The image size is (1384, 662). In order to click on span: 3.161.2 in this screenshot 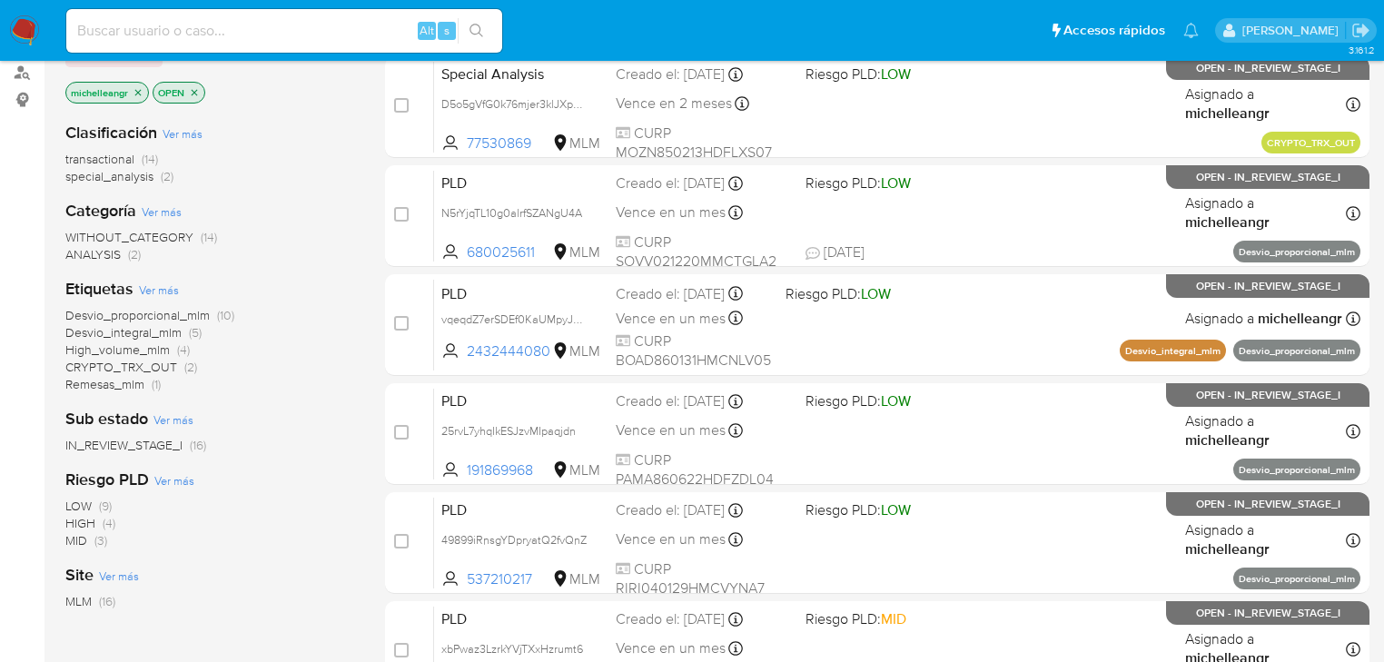, I will do `click(1361, 50)`.